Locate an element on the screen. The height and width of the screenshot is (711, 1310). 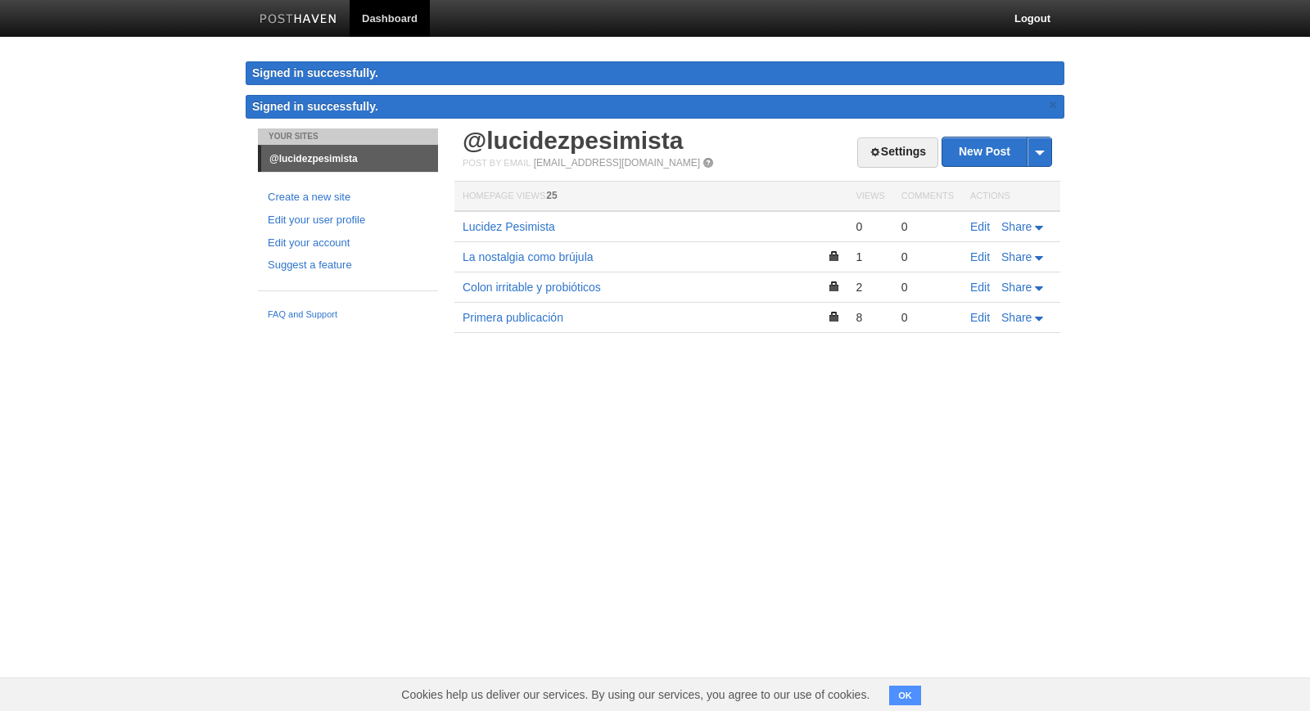
div: 1 is located at coordinates (869, 257).